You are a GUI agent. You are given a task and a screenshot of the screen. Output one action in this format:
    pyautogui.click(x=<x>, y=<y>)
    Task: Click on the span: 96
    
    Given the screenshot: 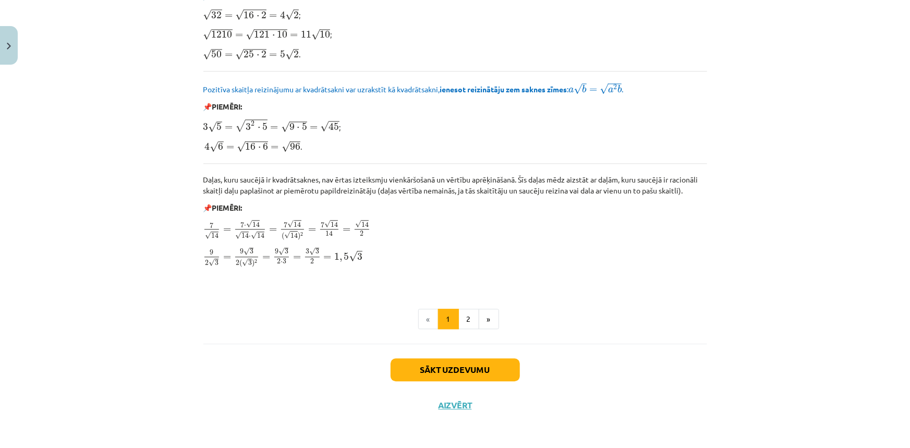 What is the action you would take?
    pyautogui.click(x=295, y=146)
    